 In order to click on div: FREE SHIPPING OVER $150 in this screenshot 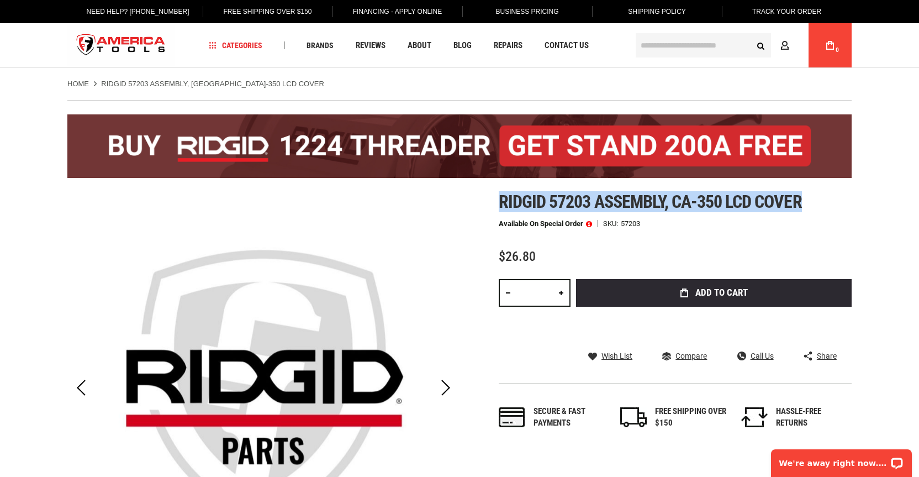, I will do `click(691, 417)`.